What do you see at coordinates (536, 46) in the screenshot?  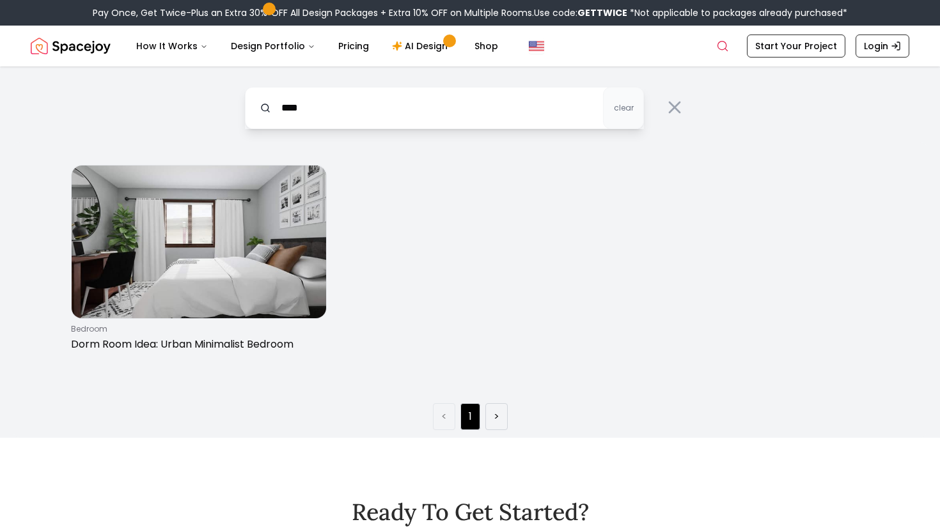 I see `img: United States` at bounding box center [536, 46].